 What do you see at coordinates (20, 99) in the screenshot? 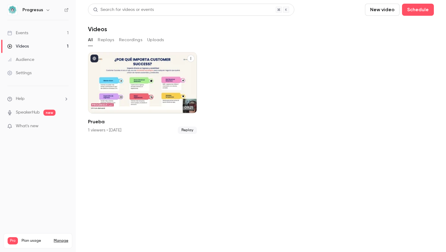
I see `span: Help` at bounding box center [20, 99].